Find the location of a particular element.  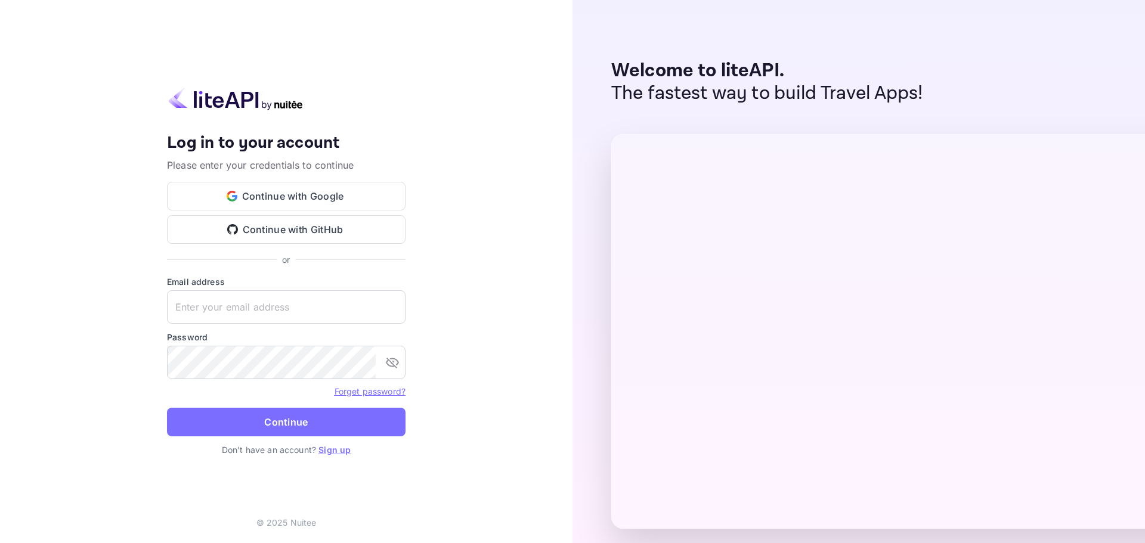

h4: Log in to your account is located at coordinates (286, 143).